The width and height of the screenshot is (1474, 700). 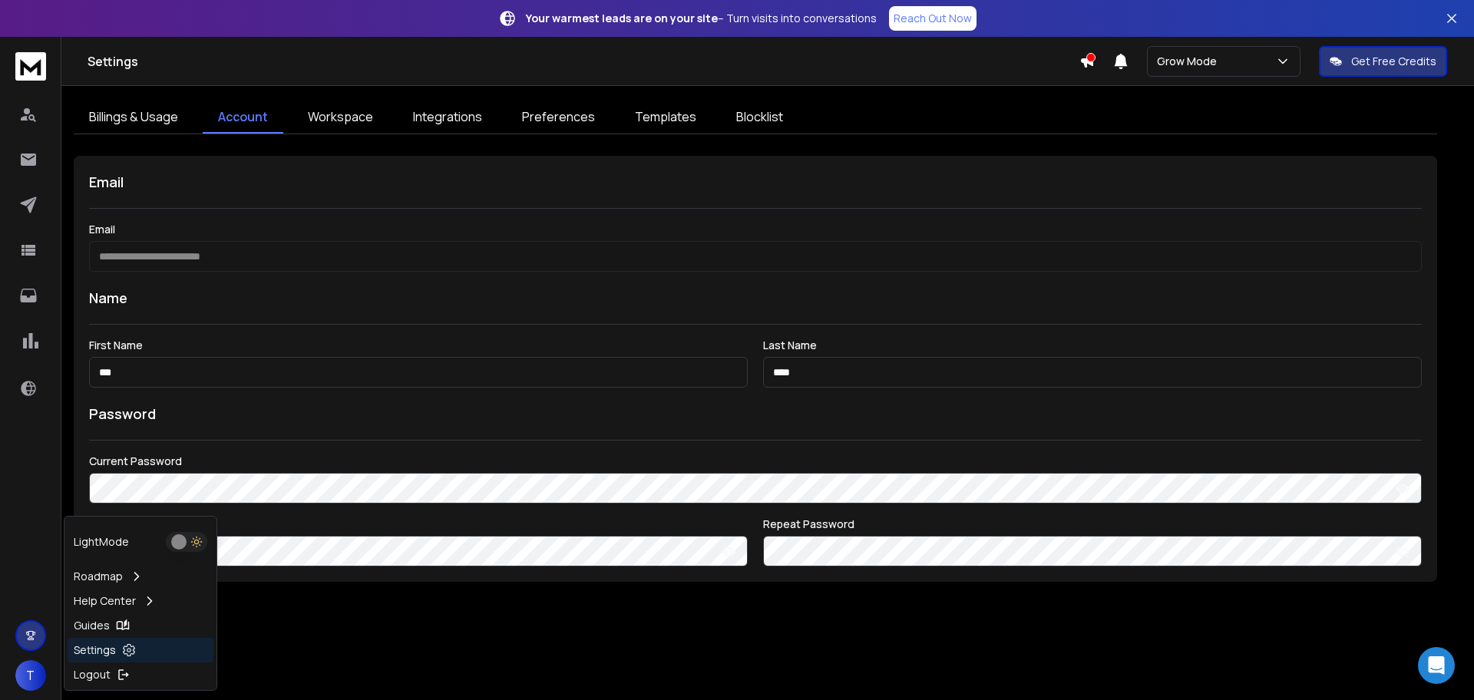 I want to click on strong: Your warmest leads are on your site, so click(x=622, y=18).